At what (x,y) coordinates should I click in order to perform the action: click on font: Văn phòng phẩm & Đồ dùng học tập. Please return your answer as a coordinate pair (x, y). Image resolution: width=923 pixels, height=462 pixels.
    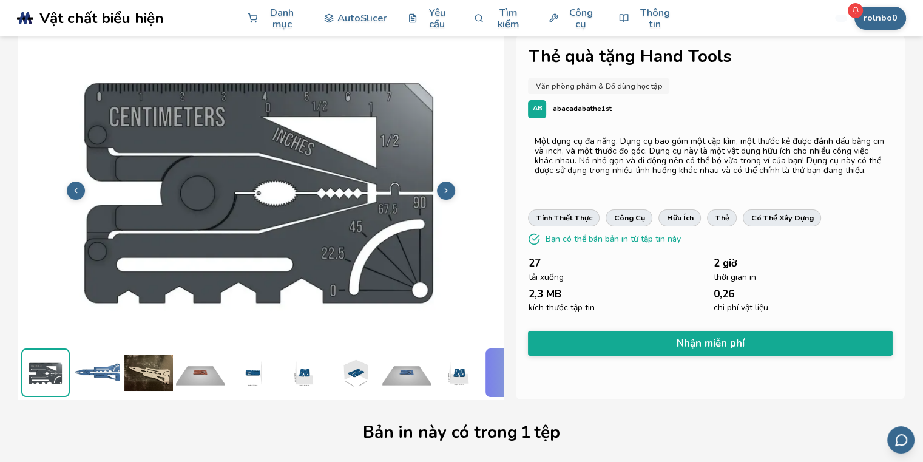
    Looking at the image, I should click on (598, 86).